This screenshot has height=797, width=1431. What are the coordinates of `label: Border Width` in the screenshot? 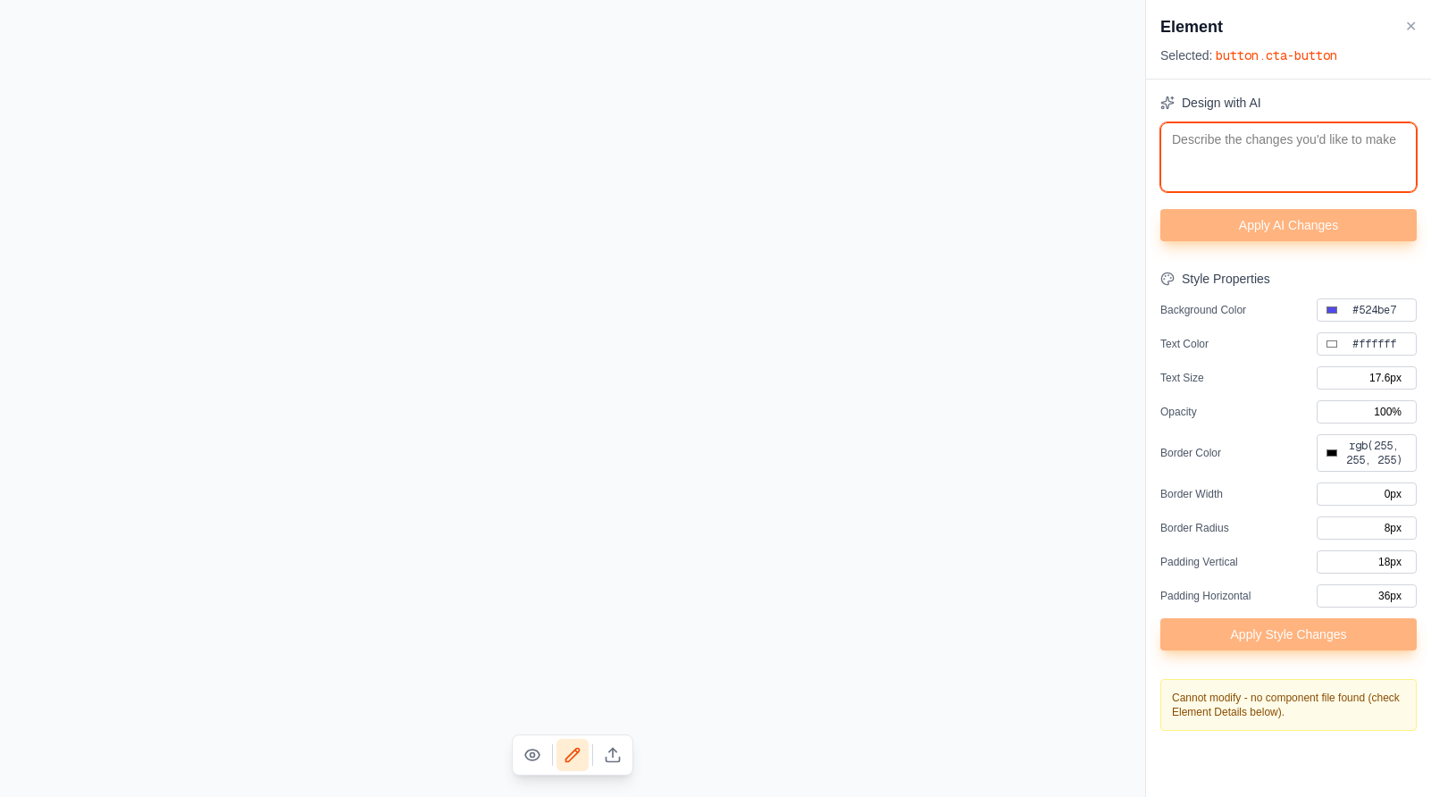 It's located at (1238, 494).